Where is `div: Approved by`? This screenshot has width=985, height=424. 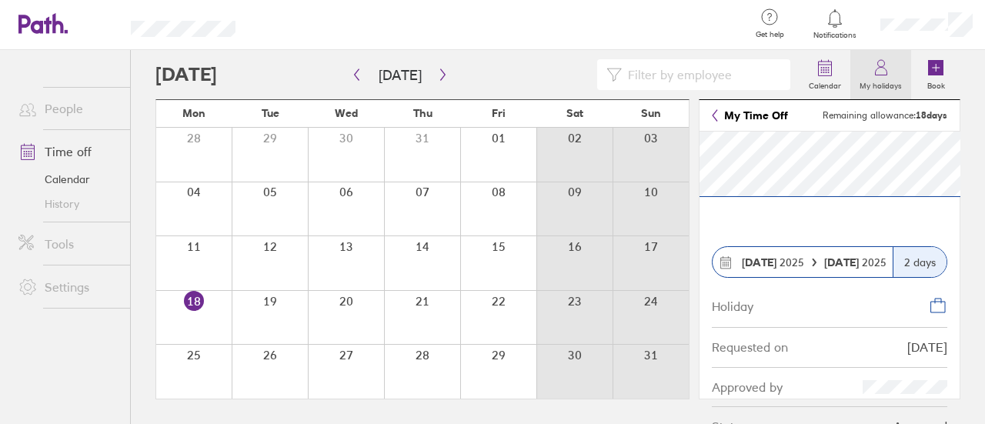 div: Approved by is located at coordinates (747, 387).